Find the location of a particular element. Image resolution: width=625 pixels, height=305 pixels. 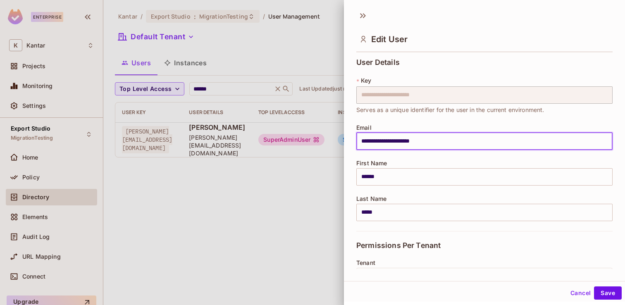

button: default is located at coordinates (485, 277).